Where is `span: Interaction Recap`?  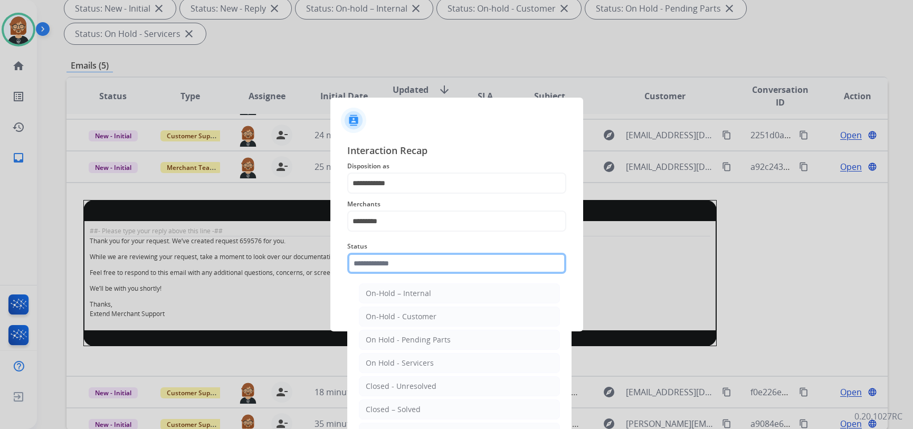
span: Interaction Recap is located at coordinates (457, 152).